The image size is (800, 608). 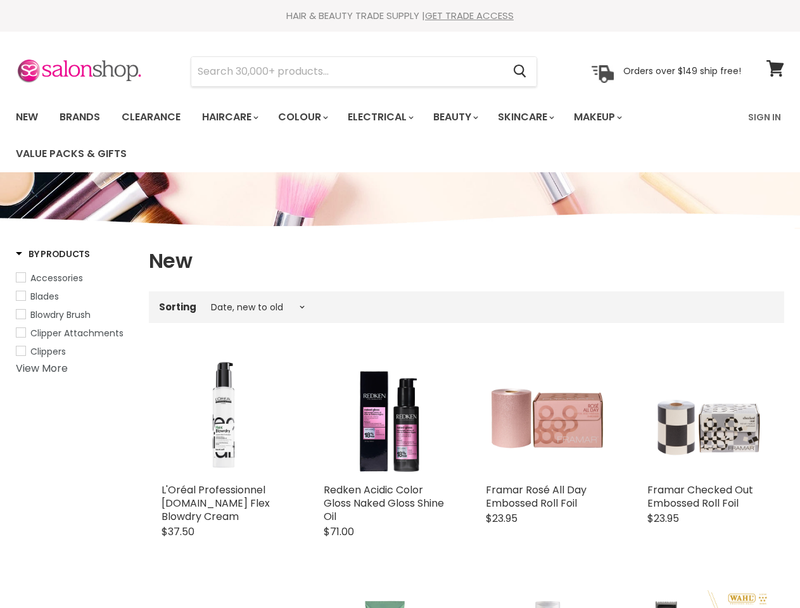 What do you see at coordinates (74, 296) in the screenshot?
I see `a: Blades` at bounding box center [74, 296].